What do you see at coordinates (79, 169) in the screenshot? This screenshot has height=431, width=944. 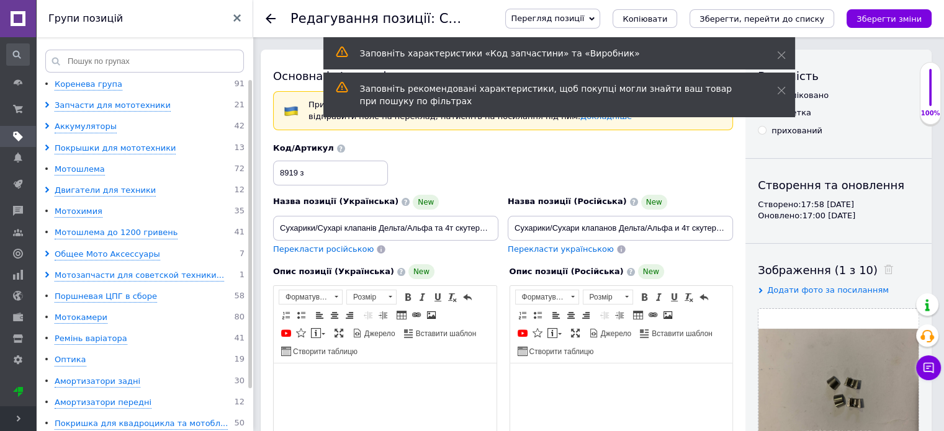 I see `div: Мотошлема` at bounding box center [79, 169].